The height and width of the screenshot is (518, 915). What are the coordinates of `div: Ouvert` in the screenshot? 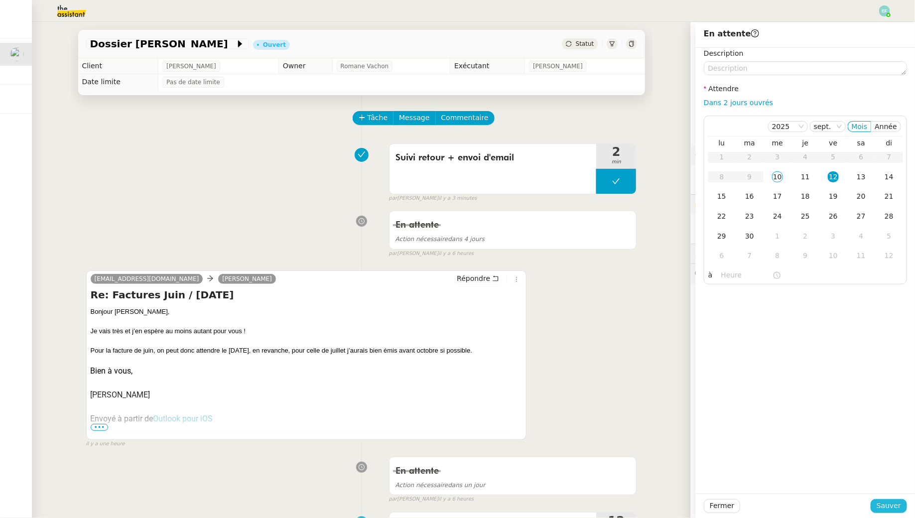 It's located at (275, 45).